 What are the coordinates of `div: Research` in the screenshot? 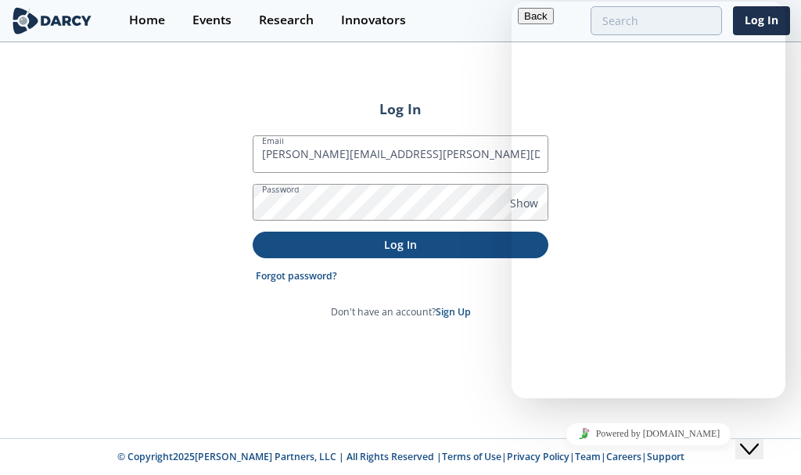 It's located at (286, 20).